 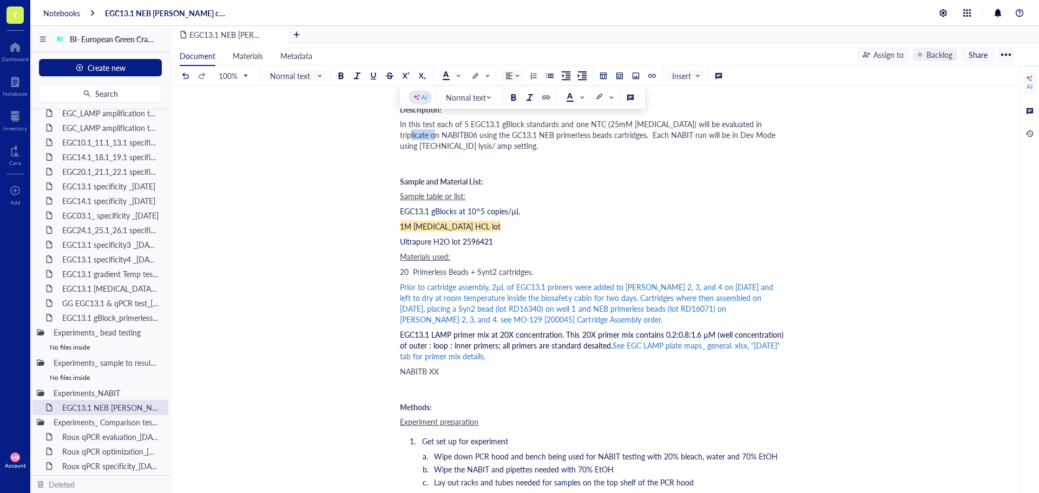 I want to click on span: Share, so click(x=978, y=55).